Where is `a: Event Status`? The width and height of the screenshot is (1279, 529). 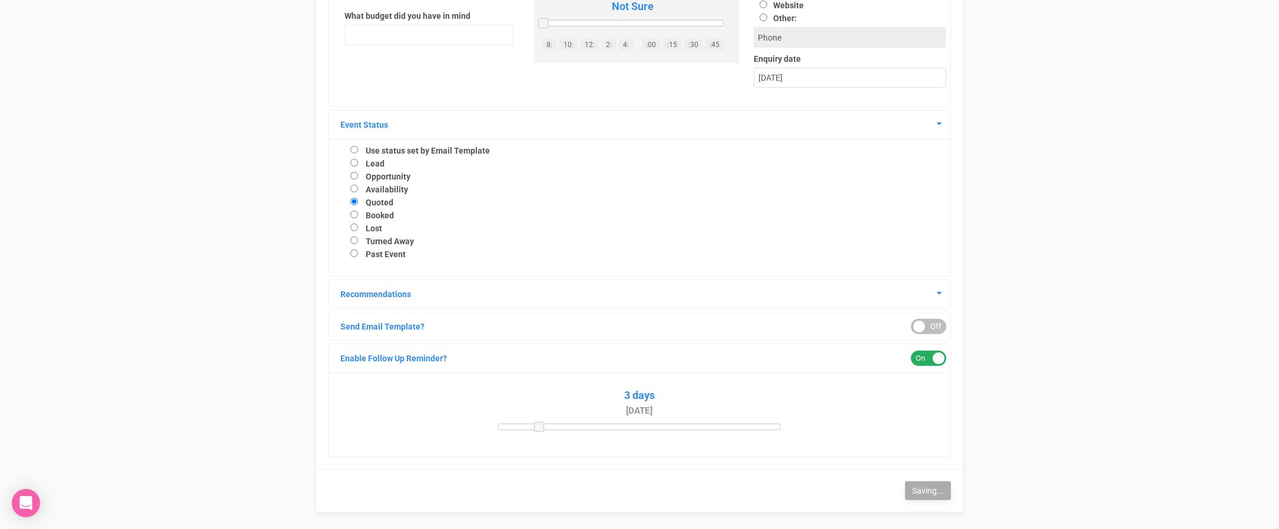
a: Event Status is located at coordinates (364, 125).